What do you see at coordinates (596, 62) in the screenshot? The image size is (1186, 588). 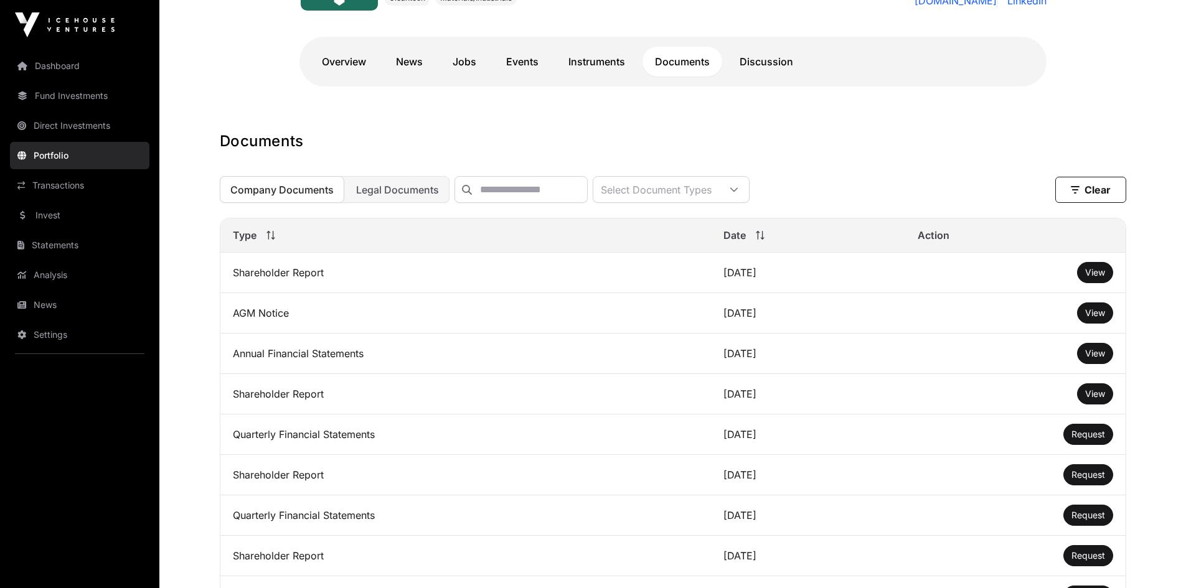 I see `a: Instruments` at bounding box center [596, 62].